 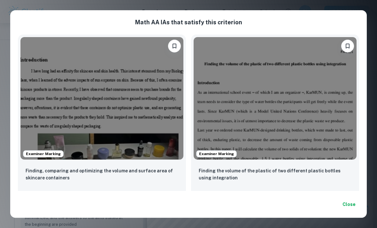 What do you see at coordinates (275, 98) in the screenshot?
I see `img: Math AA IA example thumbnail: Finding the volume of the plastic of two` at bounding box center [275, 98].